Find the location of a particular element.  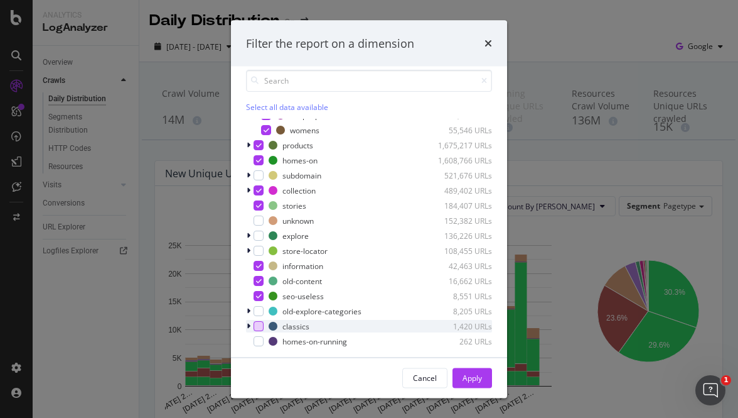

div: information is located at coordinates (303, 266).